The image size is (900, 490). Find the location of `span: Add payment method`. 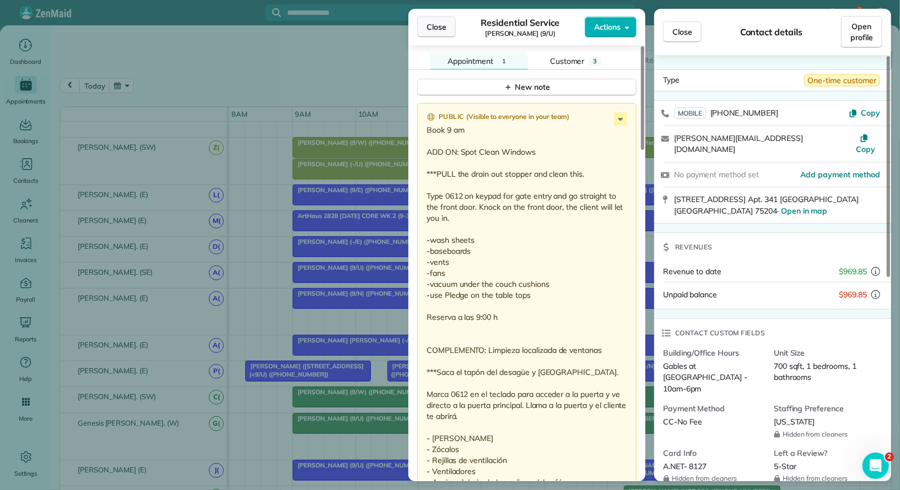

span: Add payment method is located at coordinates (840, 175).